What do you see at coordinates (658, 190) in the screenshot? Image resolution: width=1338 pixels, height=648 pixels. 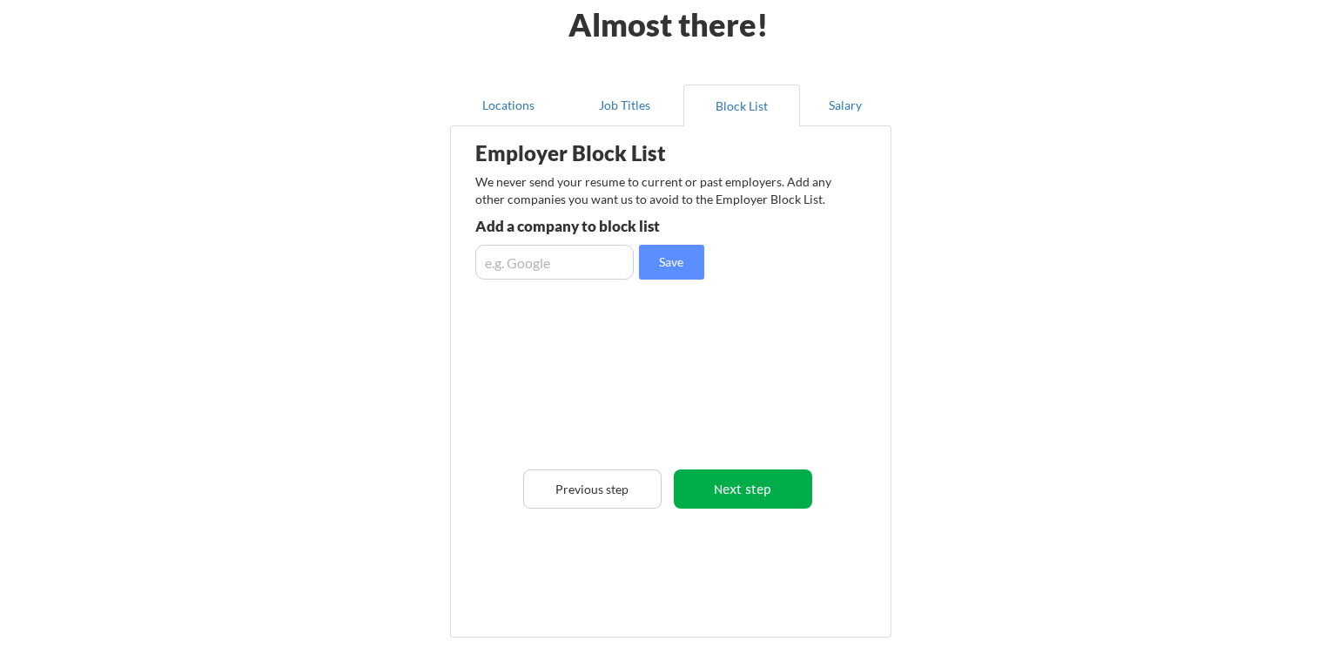 I see `div: We never send your resume to current or past employers. Add any other companies you want us to av...` at bounding box center [658, 190].